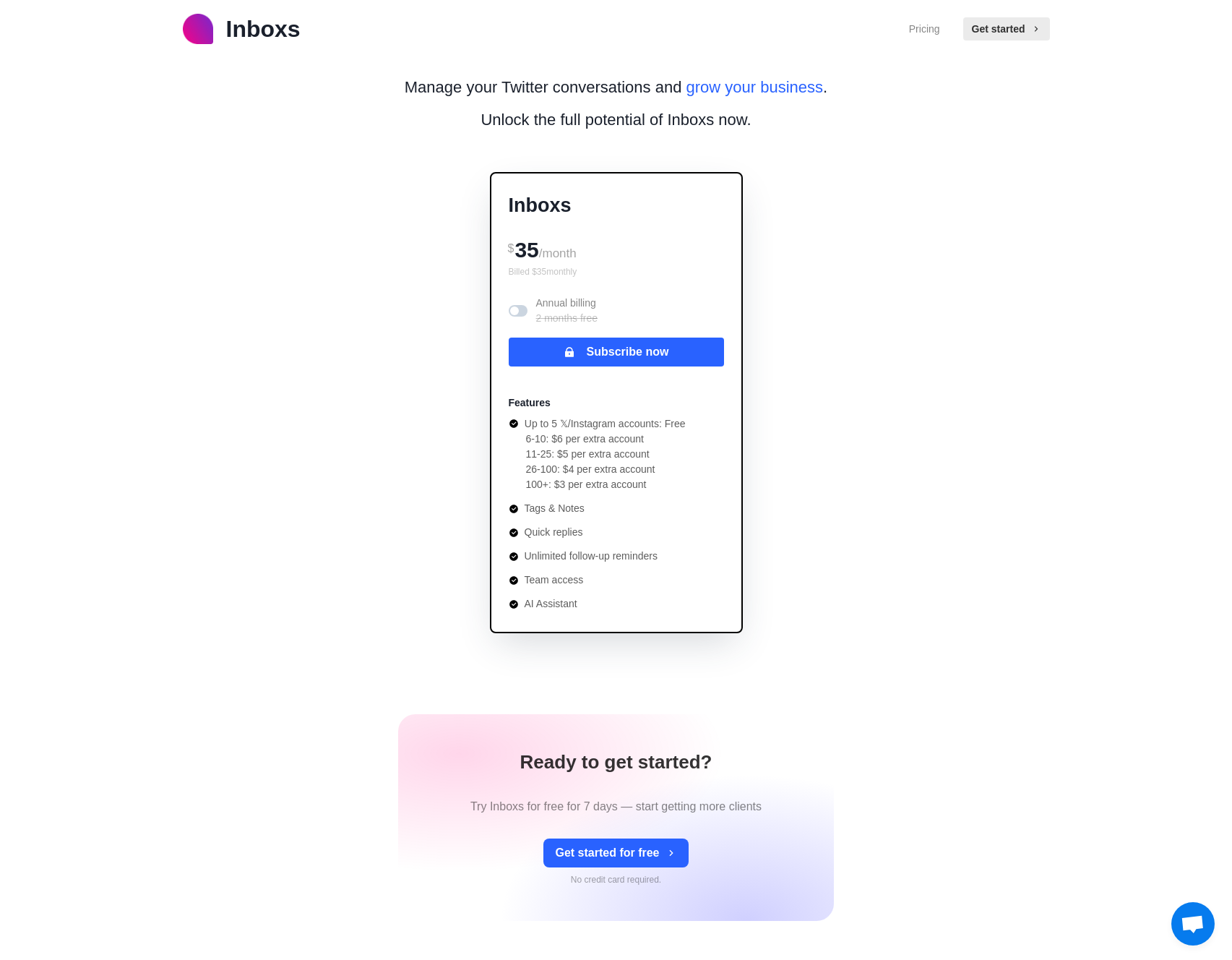 This screenshot has height=960, width=1232. What do you see at coordinates (605, 424) in the screenshot?
I see `p: Up to 5 𝕏/Instagram accounts: Free` at bounding box center [605, 424].